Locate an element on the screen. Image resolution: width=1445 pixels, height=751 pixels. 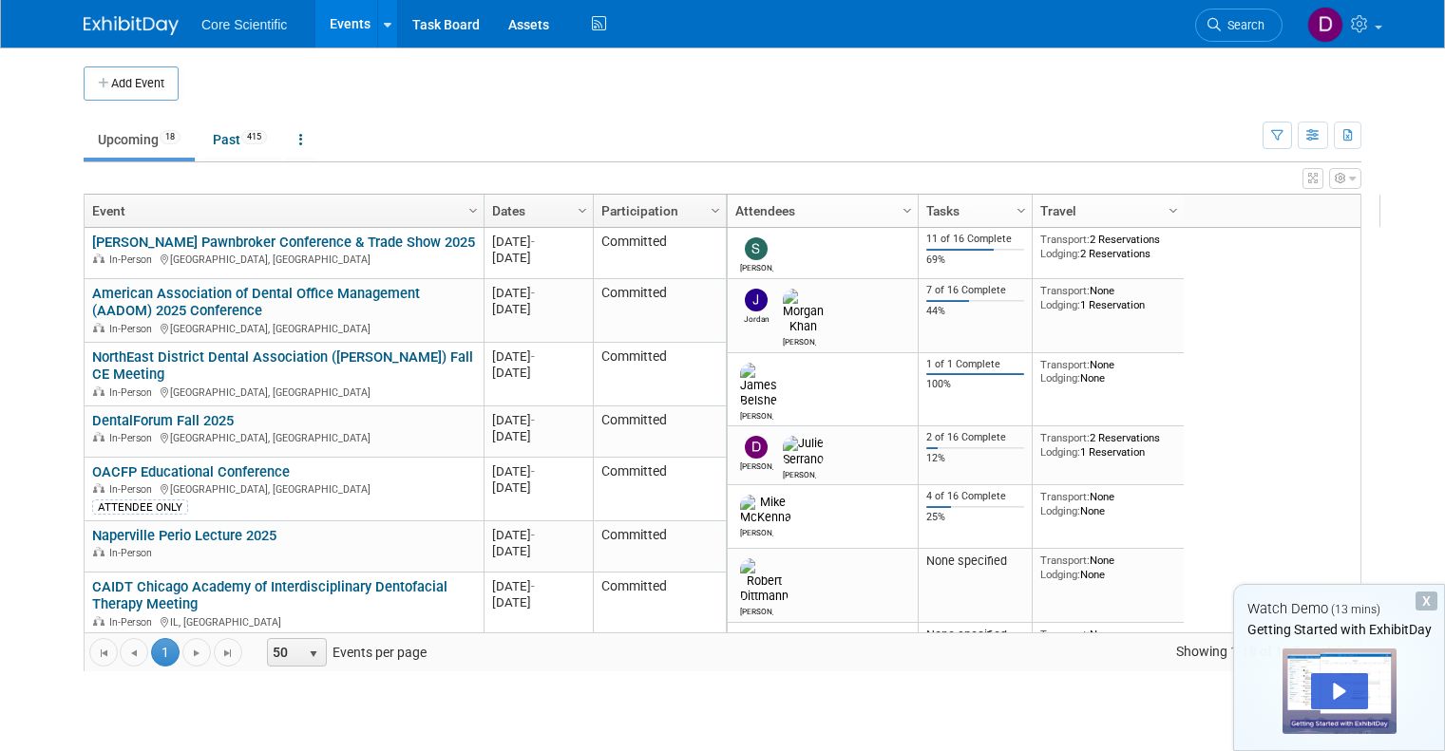
span: Search is located at coordinates (1242, 25).